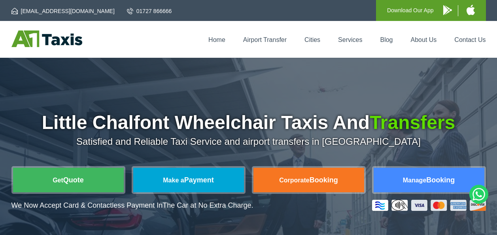 This screenshot has height=235, width=497. What do you see at coordinates (150, 11) in the screenshot?
I see `a: 01727 866666` at bounding box center [150, 11].